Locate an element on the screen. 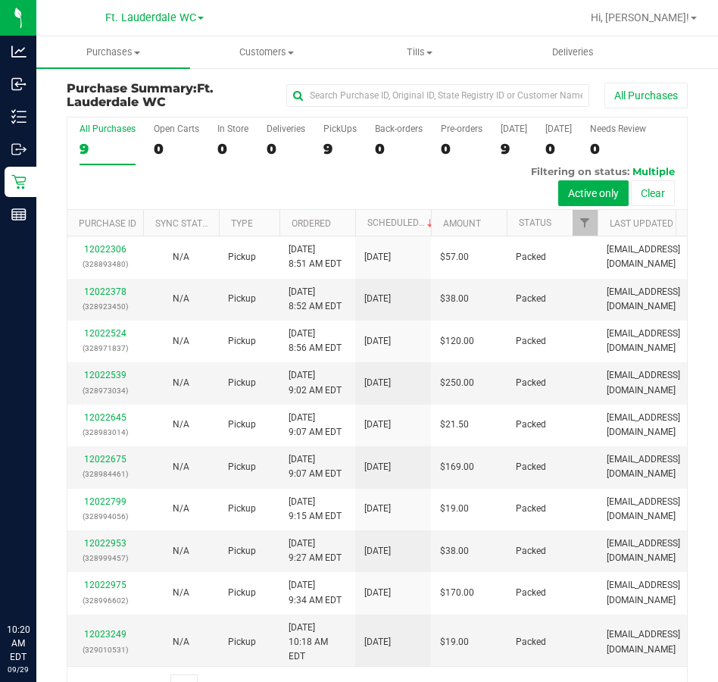  a: Amount is located at coordinates (462, 223).